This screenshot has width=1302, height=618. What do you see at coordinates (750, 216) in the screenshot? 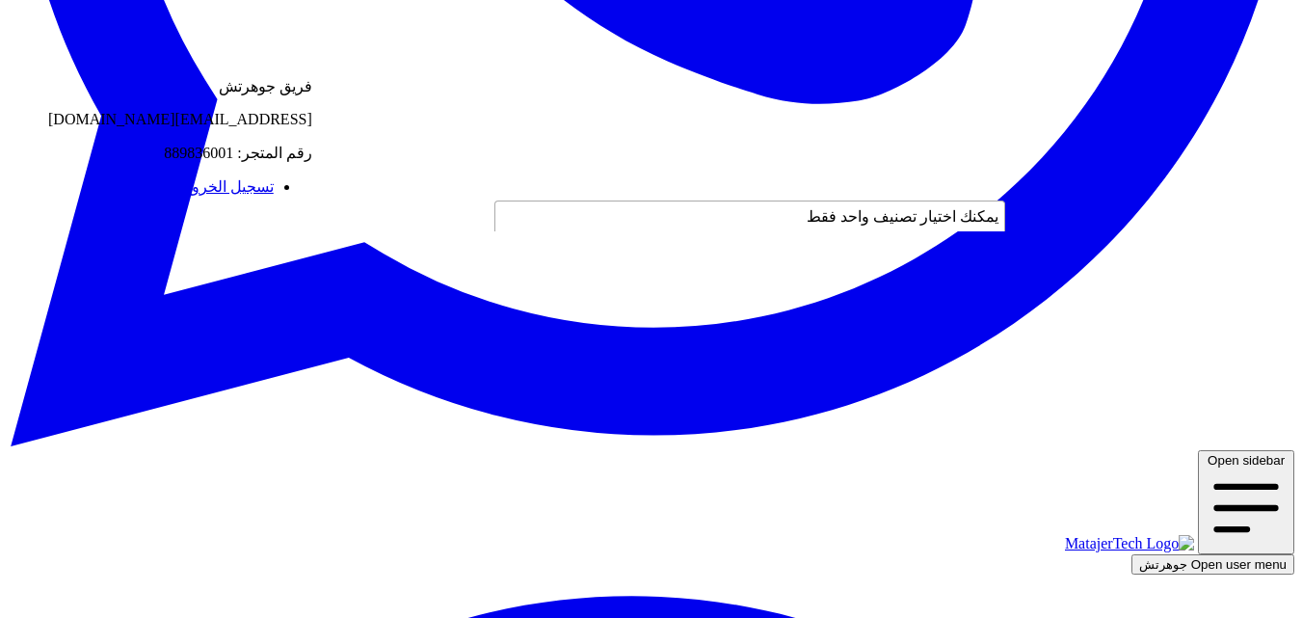
I see `li: يمكنك اختيار تصنيف واحد فقط` at bounding box center [750, 216].